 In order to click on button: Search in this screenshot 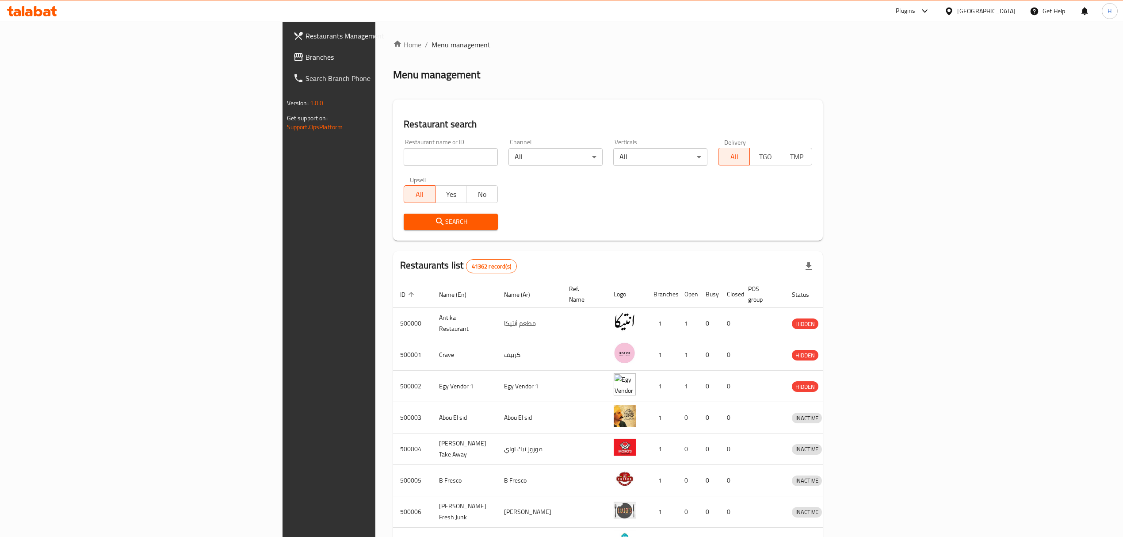, I will do `click(450, 221)`.